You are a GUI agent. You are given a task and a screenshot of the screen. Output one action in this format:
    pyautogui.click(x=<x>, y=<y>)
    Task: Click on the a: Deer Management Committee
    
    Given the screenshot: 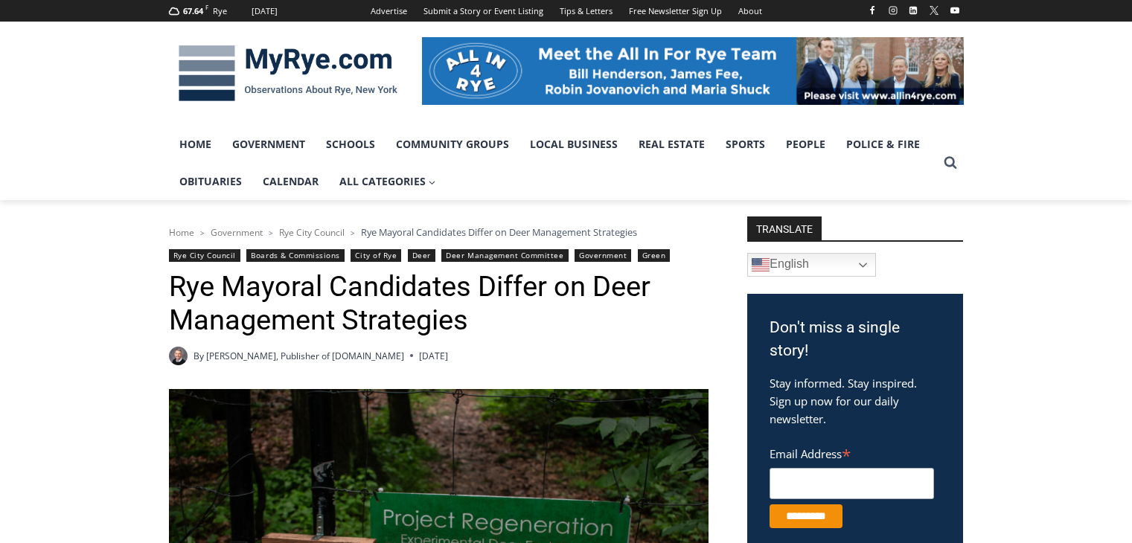 What is the action you would take?
    pyautogui.click(x=505, y=255)
    